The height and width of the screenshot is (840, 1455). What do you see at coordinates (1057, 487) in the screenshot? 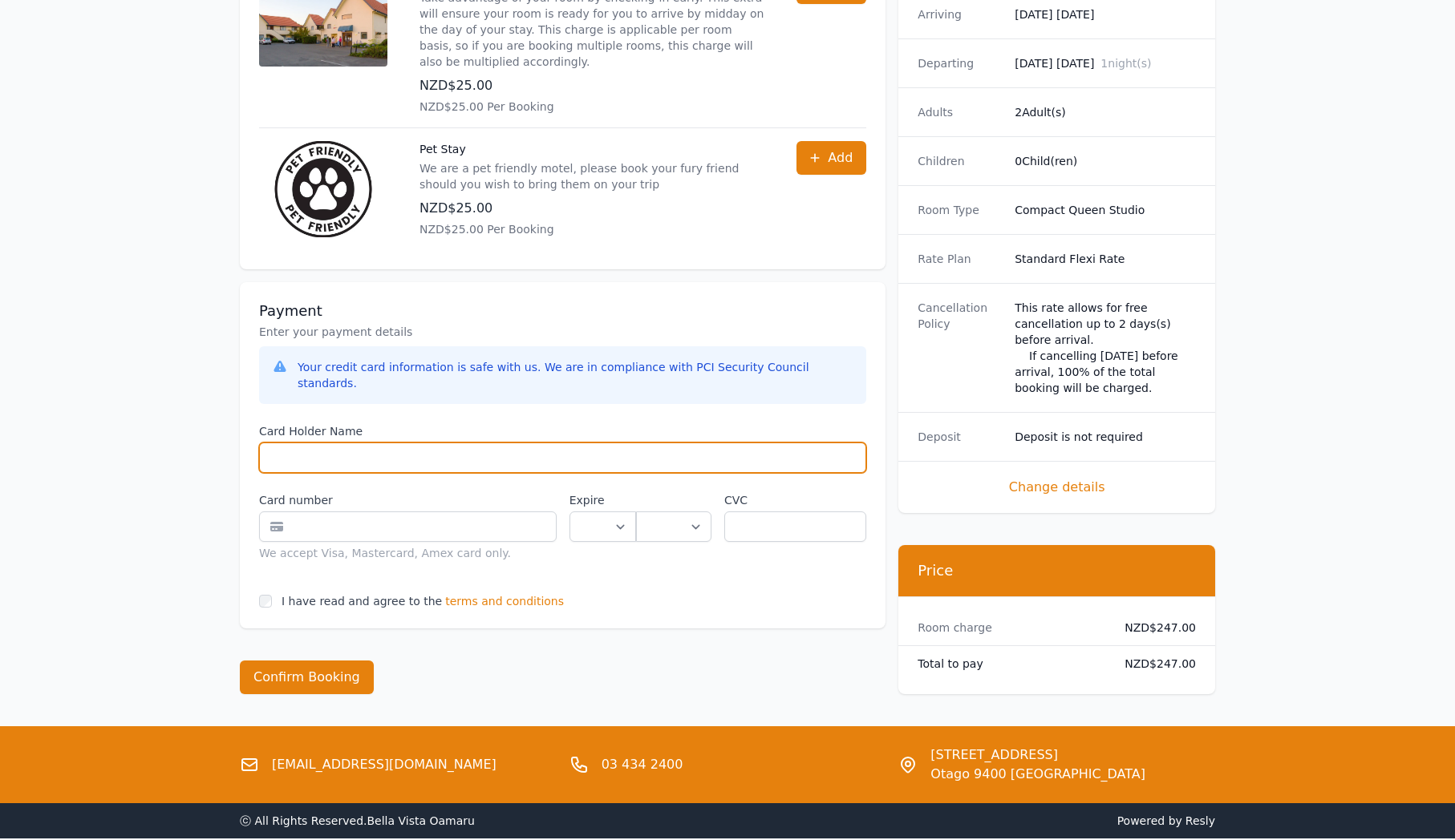
I see `span: Change details` at bounding box center [1057, 487].